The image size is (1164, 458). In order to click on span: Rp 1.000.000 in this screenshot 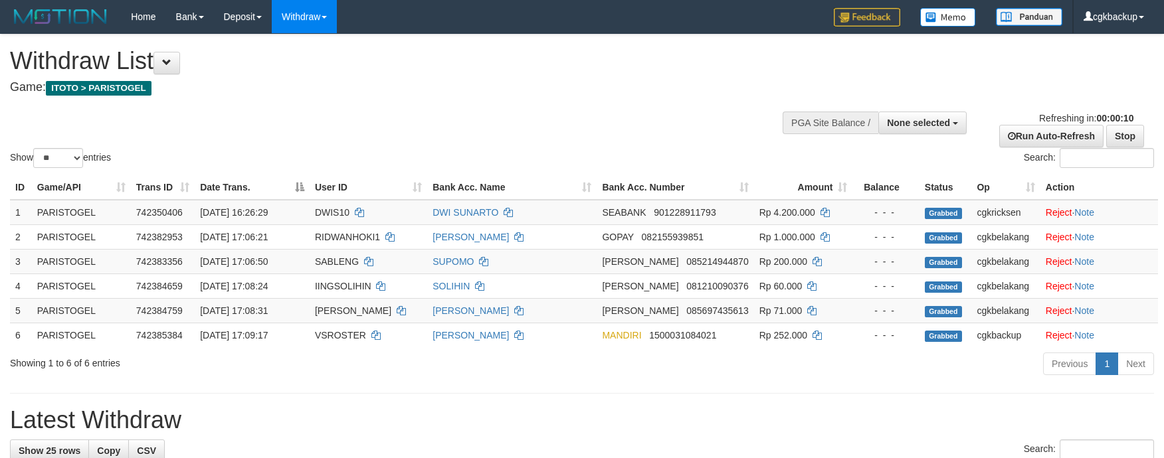, I will do `click(787, 237)`.